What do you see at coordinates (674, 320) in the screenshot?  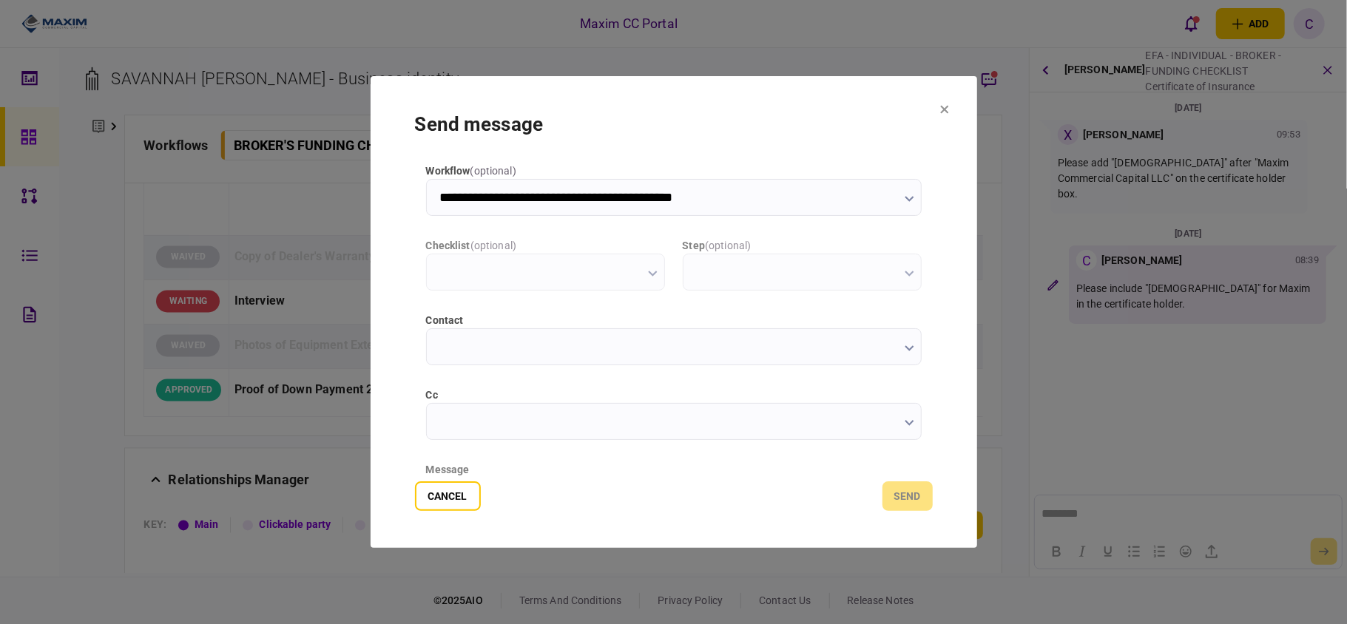 I see `label: contact` at bounding box center [674, 320].